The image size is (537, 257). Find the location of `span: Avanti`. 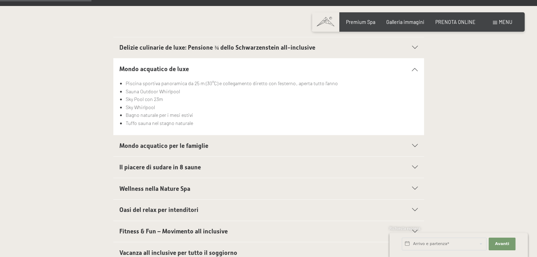

span: Avanti is located at coordinates (502, 244).